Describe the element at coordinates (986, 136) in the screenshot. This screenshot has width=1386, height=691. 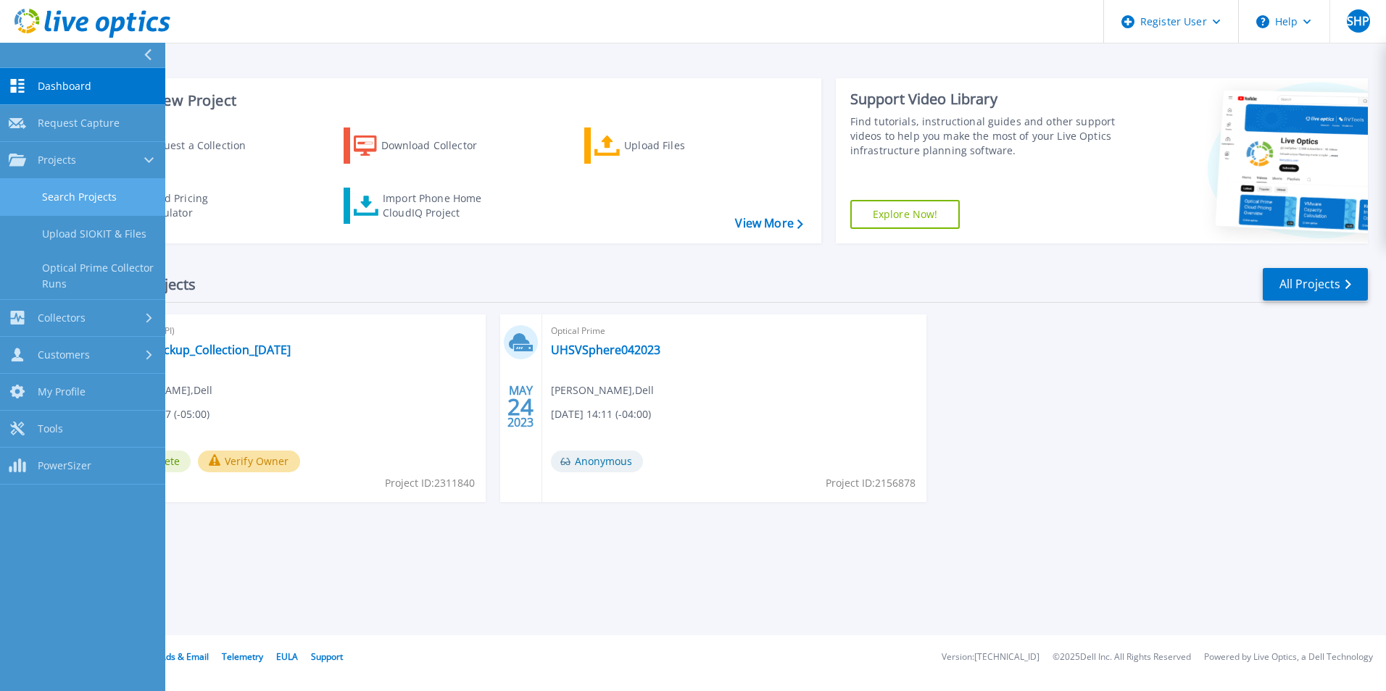
I see `div: Find tutorials, instructional guides and other support videos to help you make the most of your L...` at that location.